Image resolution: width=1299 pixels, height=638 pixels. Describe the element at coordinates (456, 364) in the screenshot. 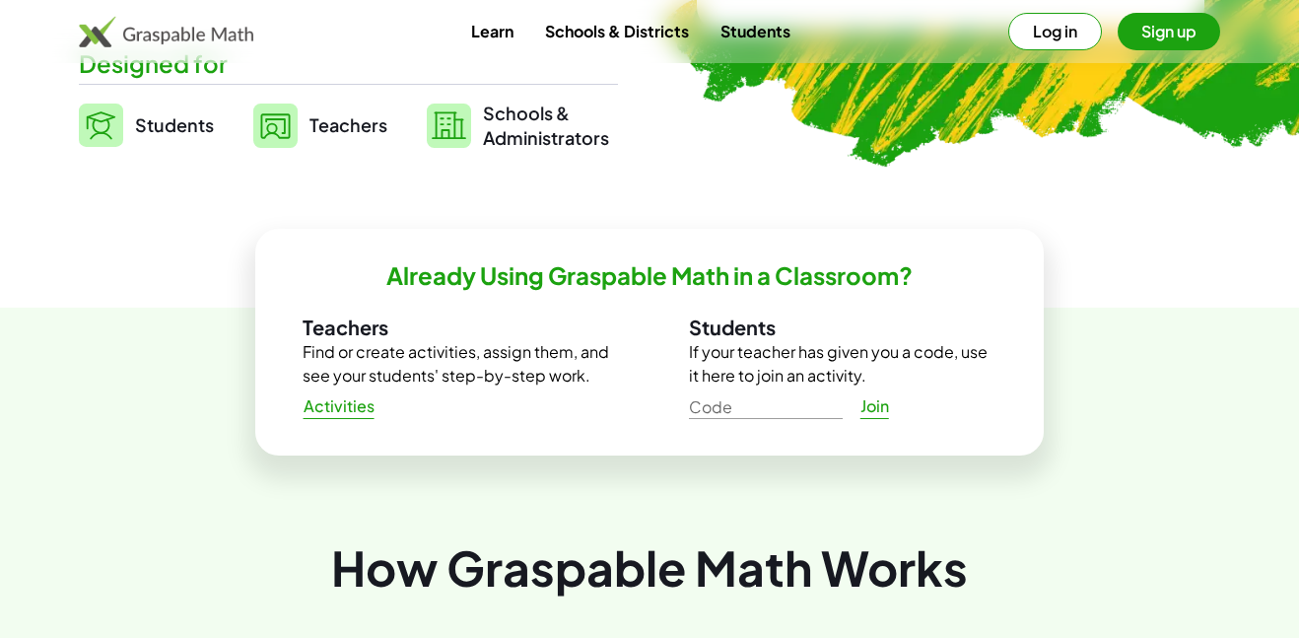

I see `p: Find or create activities, assign them, and see your students' step-by-step work.` at that location.